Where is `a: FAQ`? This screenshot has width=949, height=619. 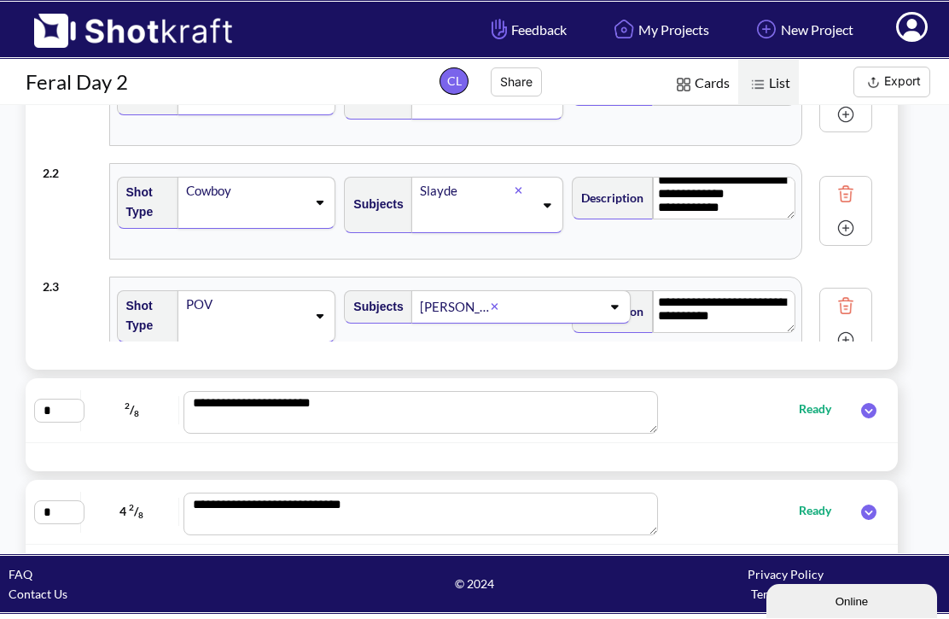
a: FAQ is located at coordinates (20, 575).